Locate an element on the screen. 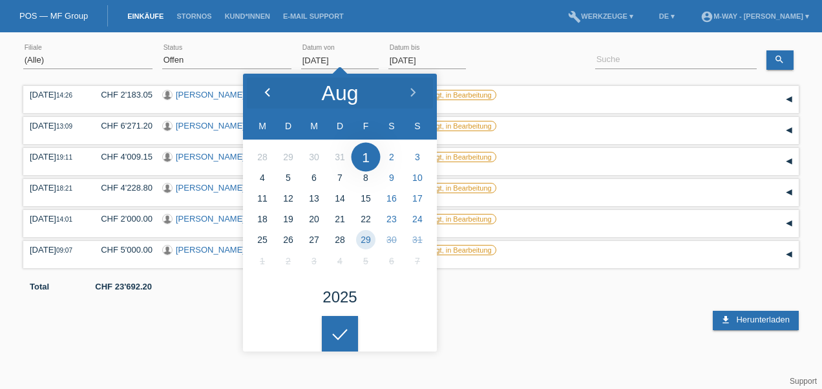  i: search is located at coordinates (780, 59).